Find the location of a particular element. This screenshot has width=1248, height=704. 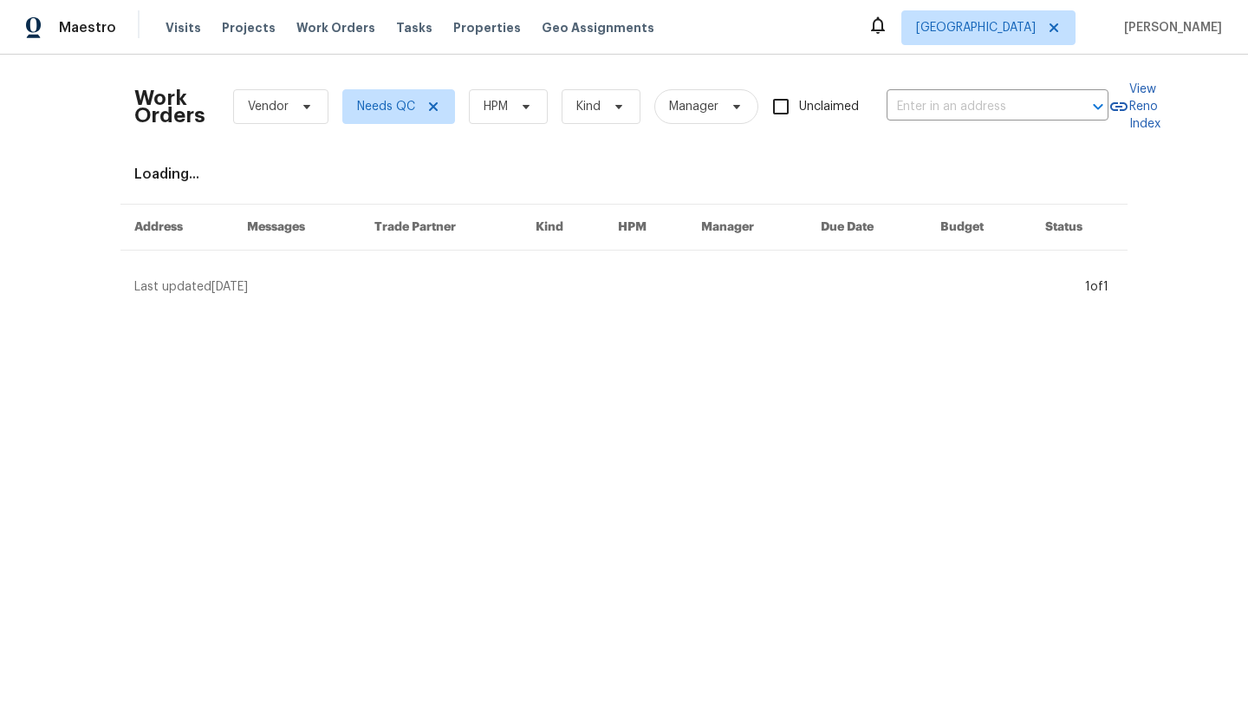

span: Projects is located at coordinates (249, 28).